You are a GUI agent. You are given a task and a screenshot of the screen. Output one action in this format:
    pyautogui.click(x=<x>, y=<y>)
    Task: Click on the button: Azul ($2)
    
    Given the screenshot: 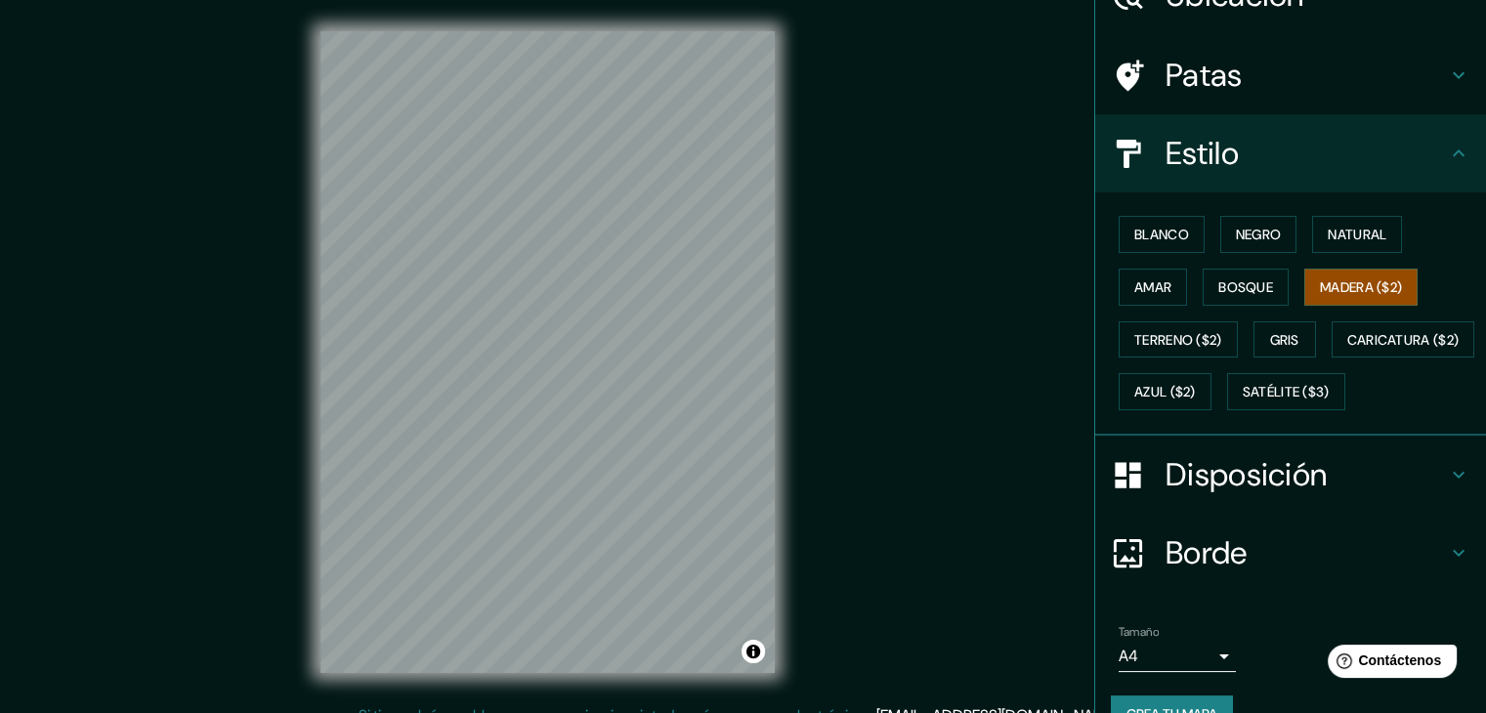 What is the action you would take?
    pyautogui.click(x=1165, y=392)
    